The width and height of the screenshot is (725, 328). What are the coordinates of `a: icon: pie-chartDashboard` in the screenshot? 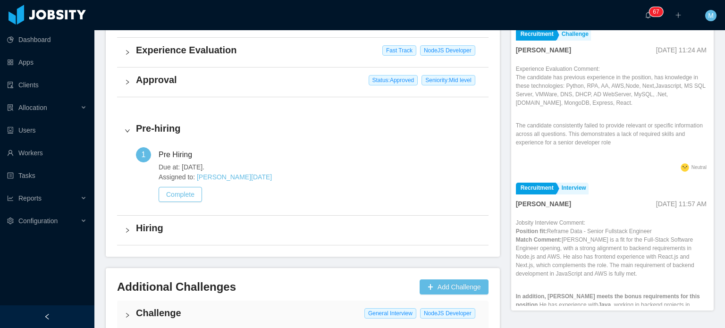 It's located at (47, 40).